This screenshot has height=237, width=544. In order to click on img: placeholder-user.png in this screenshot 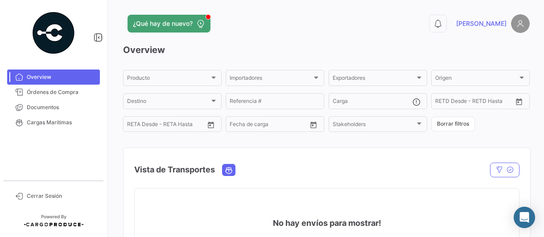, I will do `click(520, 24)`.